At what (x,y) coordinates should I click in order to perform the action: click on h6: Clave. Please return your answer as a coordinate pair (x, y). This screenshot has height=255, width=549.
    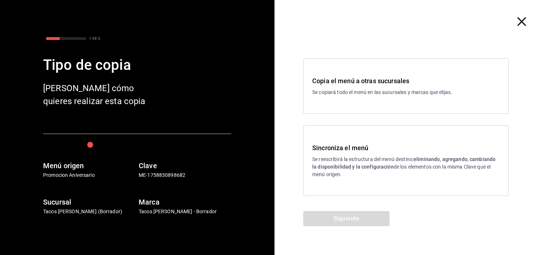
    Looking at the image, I should click on (185, 165).